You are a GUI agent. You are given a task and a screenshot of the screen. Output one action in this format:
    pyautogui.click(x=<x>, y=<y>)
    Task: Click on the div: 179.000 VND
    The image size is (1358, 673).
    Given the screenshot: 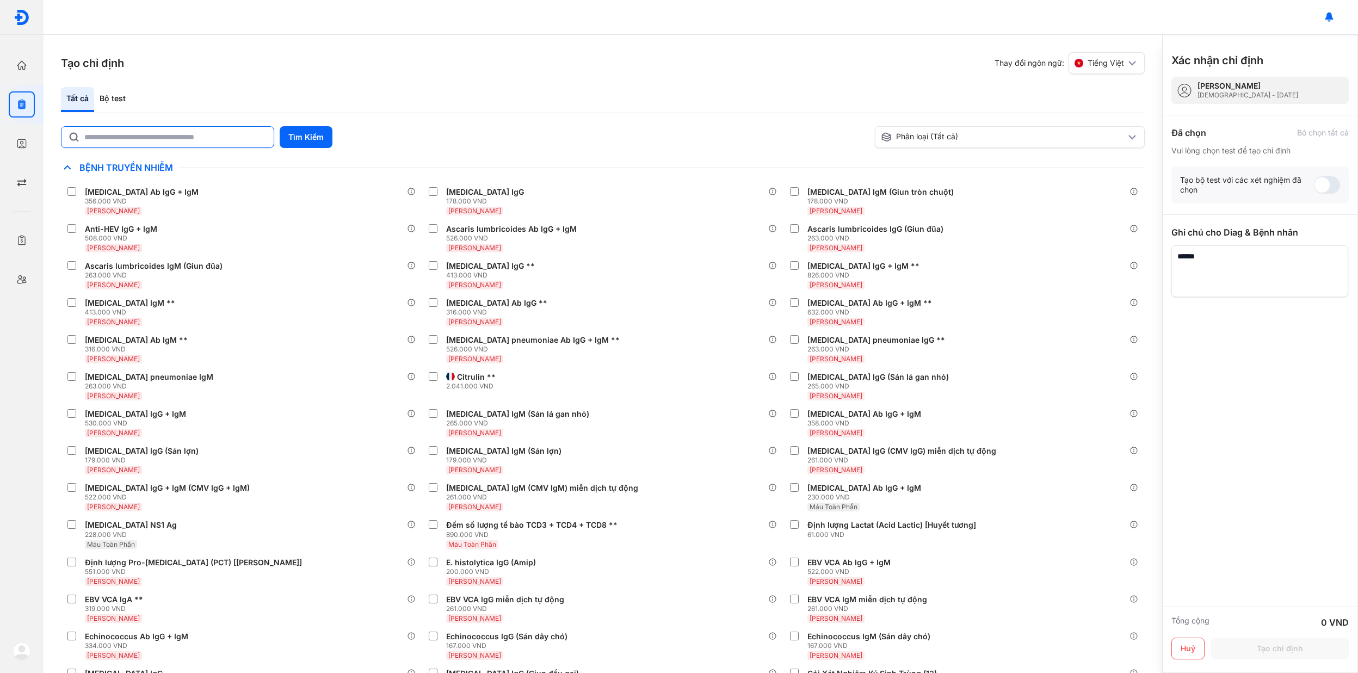 What is the action you would take?
    pyautogui.click(x=144, y=460)
    